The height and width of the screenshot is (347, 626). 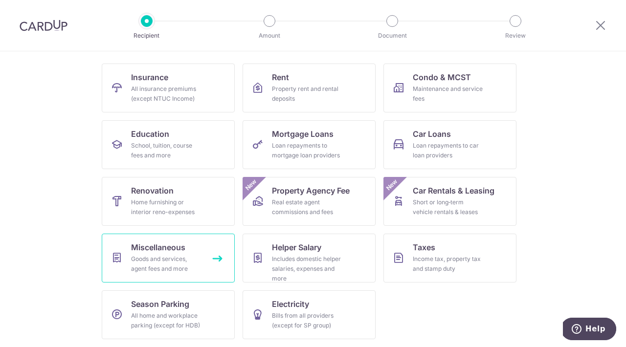 I want to click on div: All home and workplace parking (except for HDB), so click(x=166, y=321).